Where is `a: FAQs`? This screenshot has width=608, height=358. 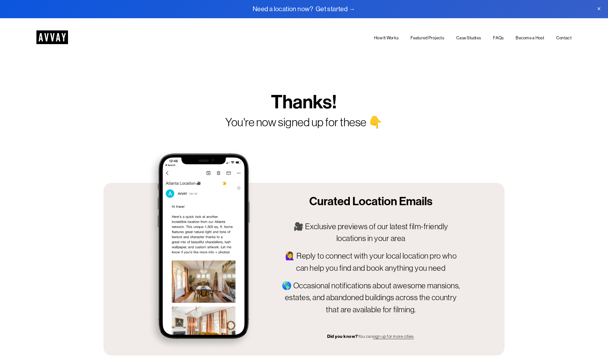 a: FAQs is located at coordinates (498, 38).